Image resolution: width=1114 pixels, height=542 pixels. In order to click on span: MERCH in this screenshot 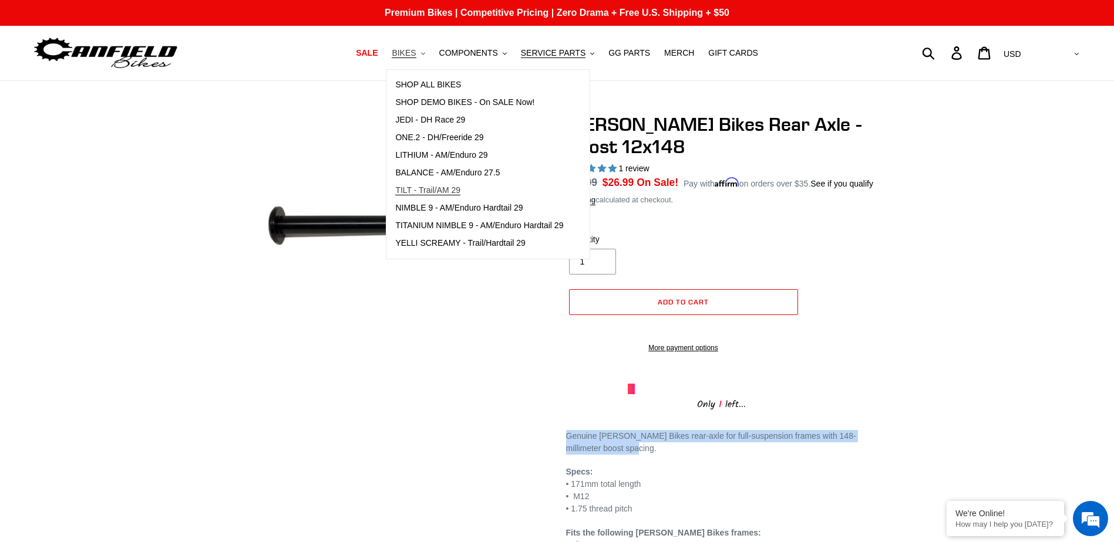, I will do `click(679, 53)`.